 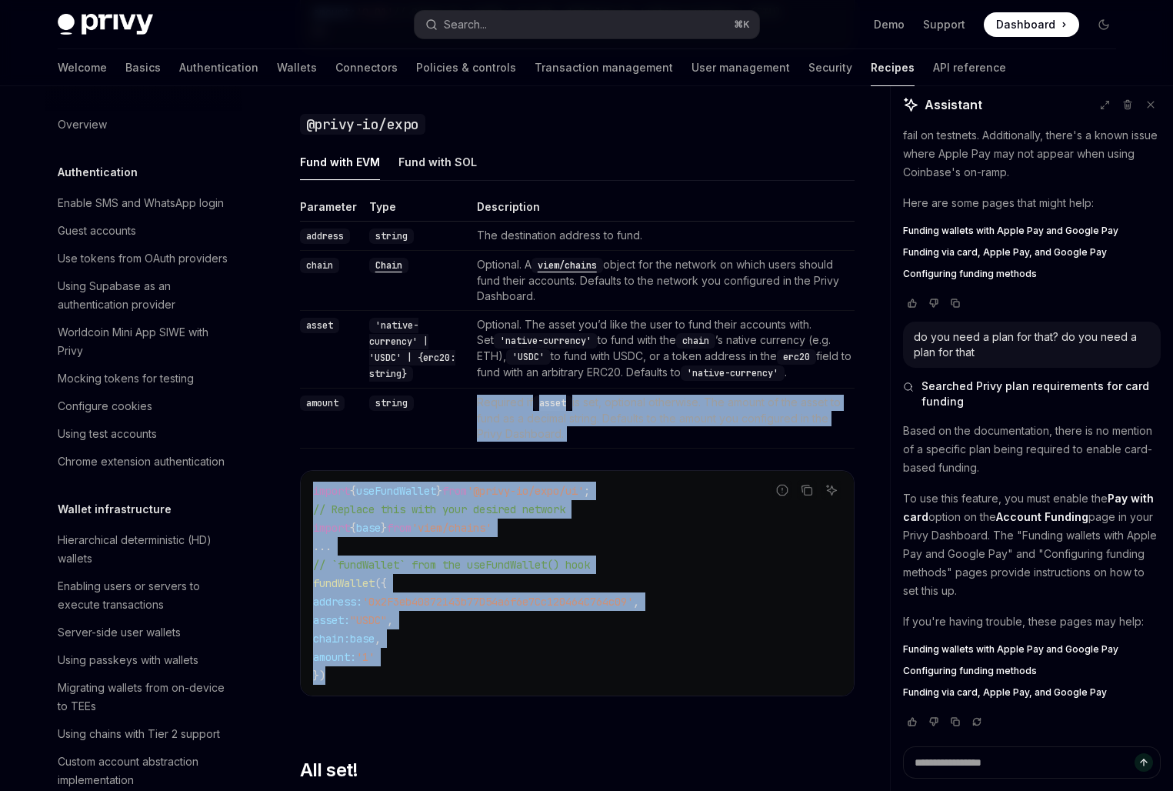 What do you see at coordinates (145, 771) in the screenshot?
I see `div: Custom account abstraction implementation` at bounding box center [145, 771].